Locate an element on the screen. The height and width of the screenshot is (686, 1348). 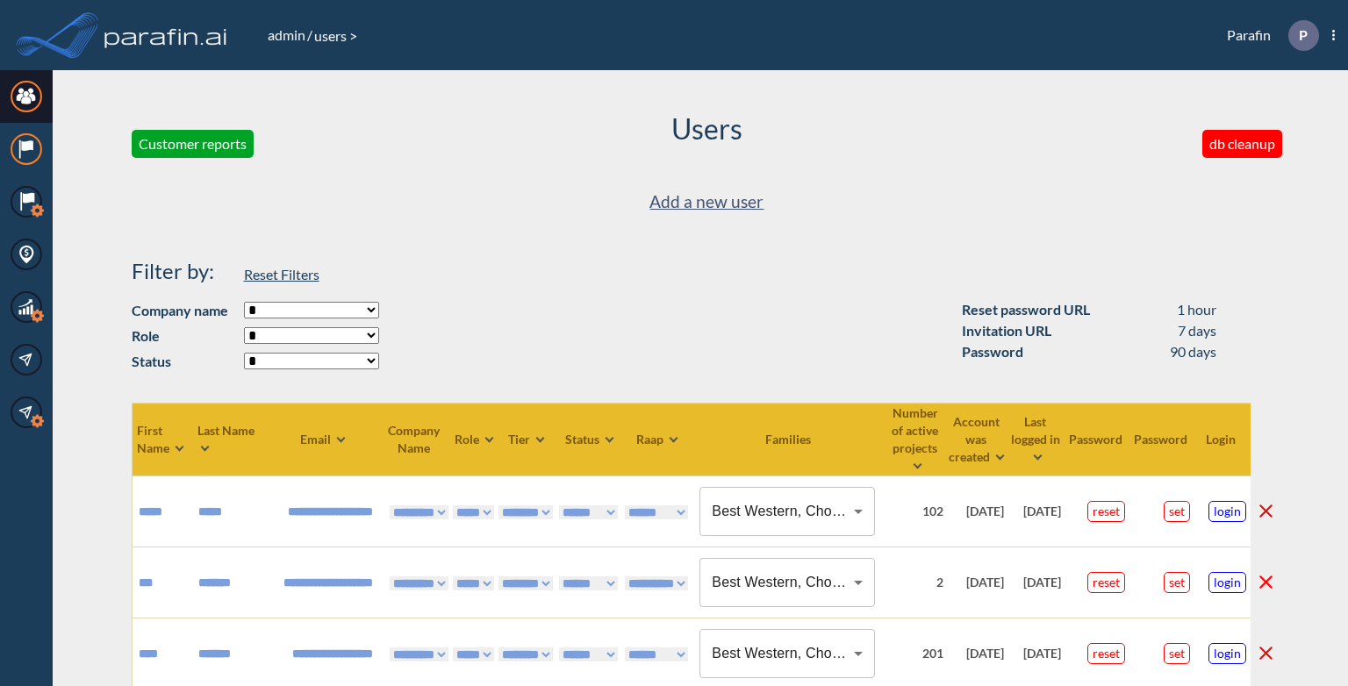
strong: Status is located at coordinates (183, 361).